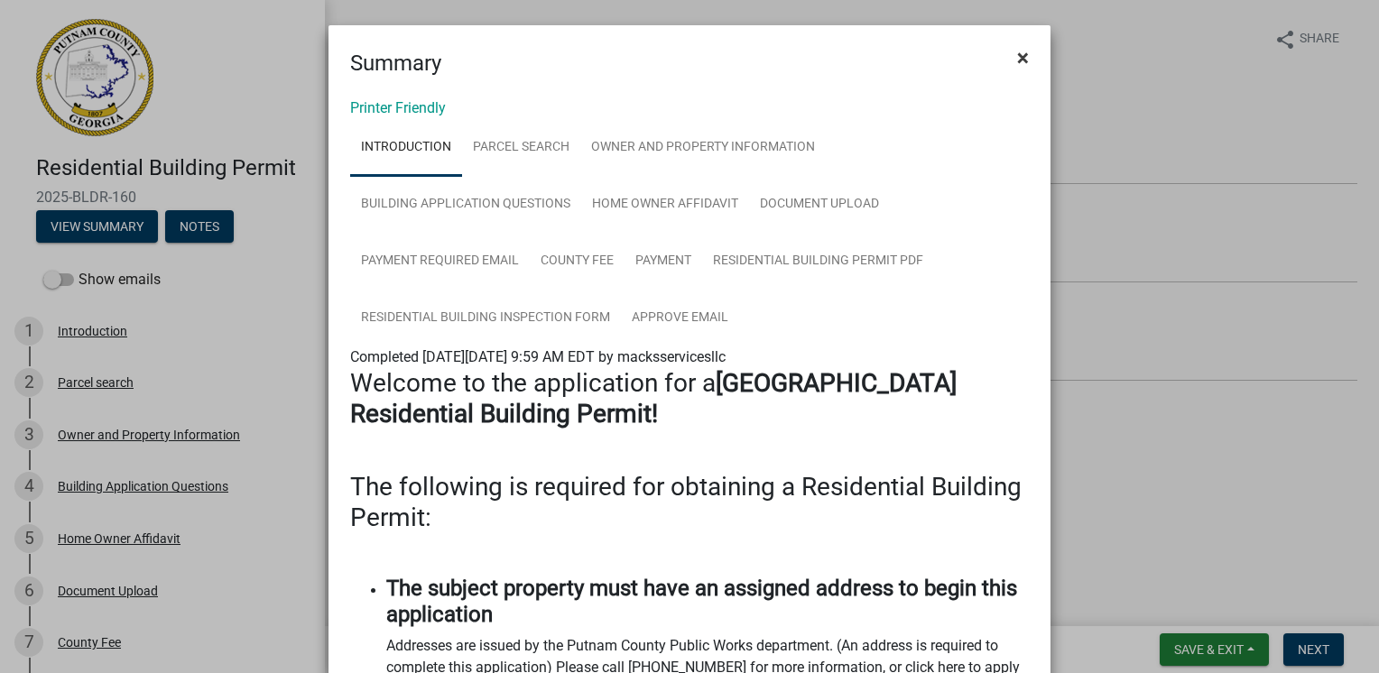 The height and width of the screenshot is (673, 1379). Describe the element at coordinates (395, 63) in the screenshot. I see `h4: Summary` at that location.